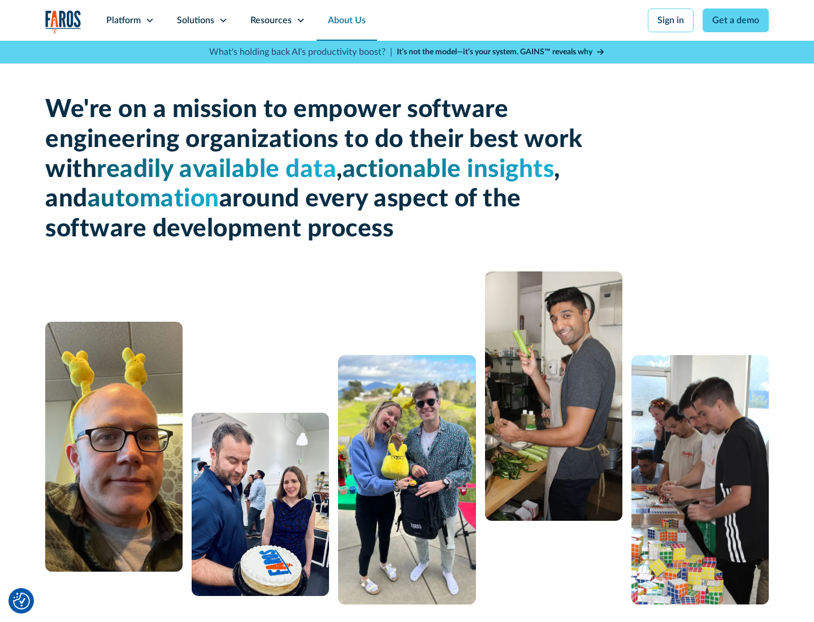 Image resolution: width=814 pixels, height=622 pixels. Describe the element at coordinates (271, 20) in the screenshot. I see `div: Resources` at that location.